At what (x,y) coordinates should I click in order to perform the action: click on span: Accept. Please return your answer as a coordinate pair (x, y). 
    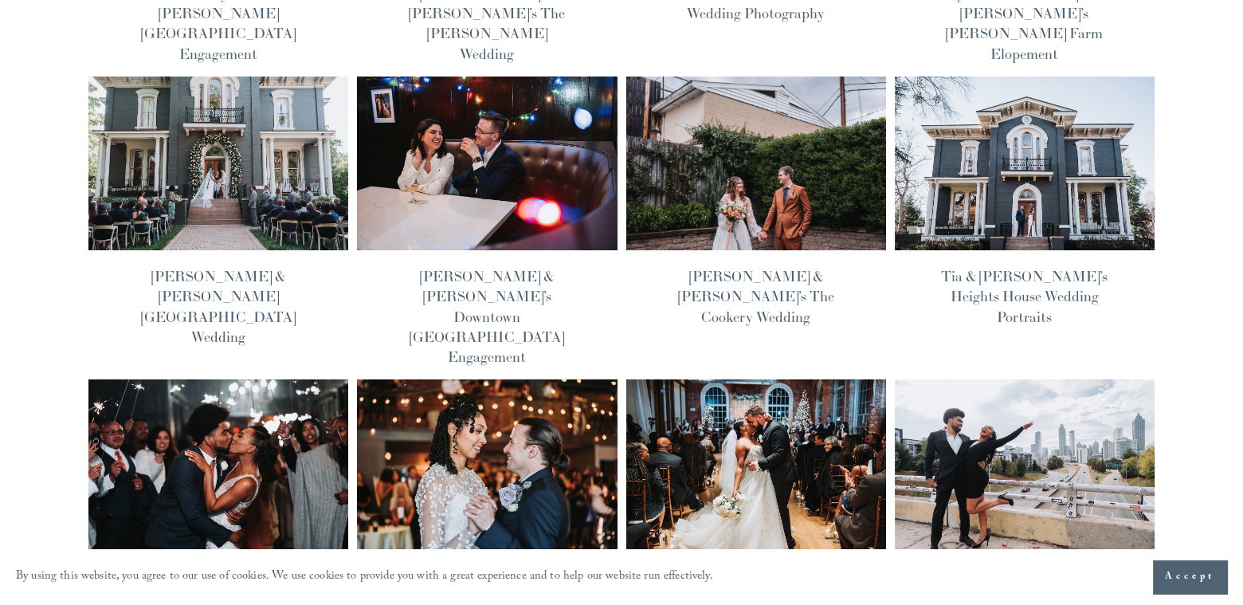
    Looking at the image, I should click on (1189, 577).